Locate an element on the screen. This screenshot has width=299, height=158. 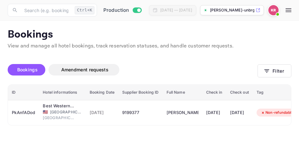
th: ID is located at coordinates (23, 92).